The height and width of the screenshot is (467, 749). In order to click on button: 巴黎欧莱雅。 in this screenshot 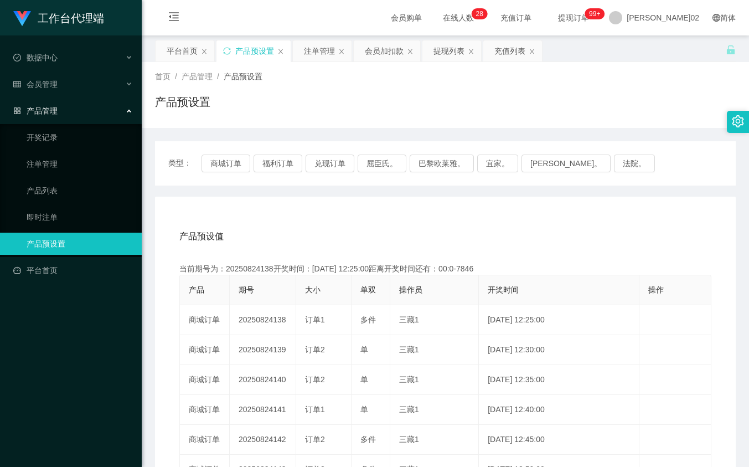, I will do `click(442, 163)`.